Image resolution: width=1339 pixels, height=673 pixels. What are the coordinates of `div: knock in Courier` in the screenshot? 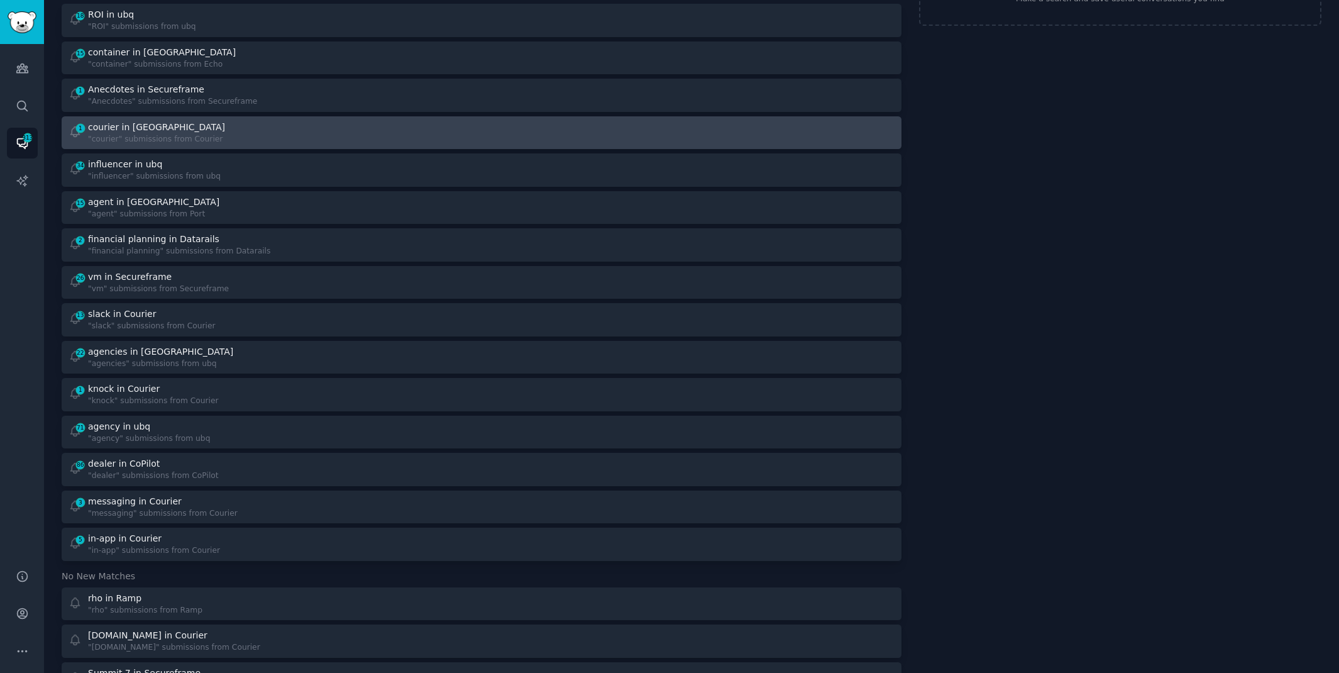 It's located at (124, 389).